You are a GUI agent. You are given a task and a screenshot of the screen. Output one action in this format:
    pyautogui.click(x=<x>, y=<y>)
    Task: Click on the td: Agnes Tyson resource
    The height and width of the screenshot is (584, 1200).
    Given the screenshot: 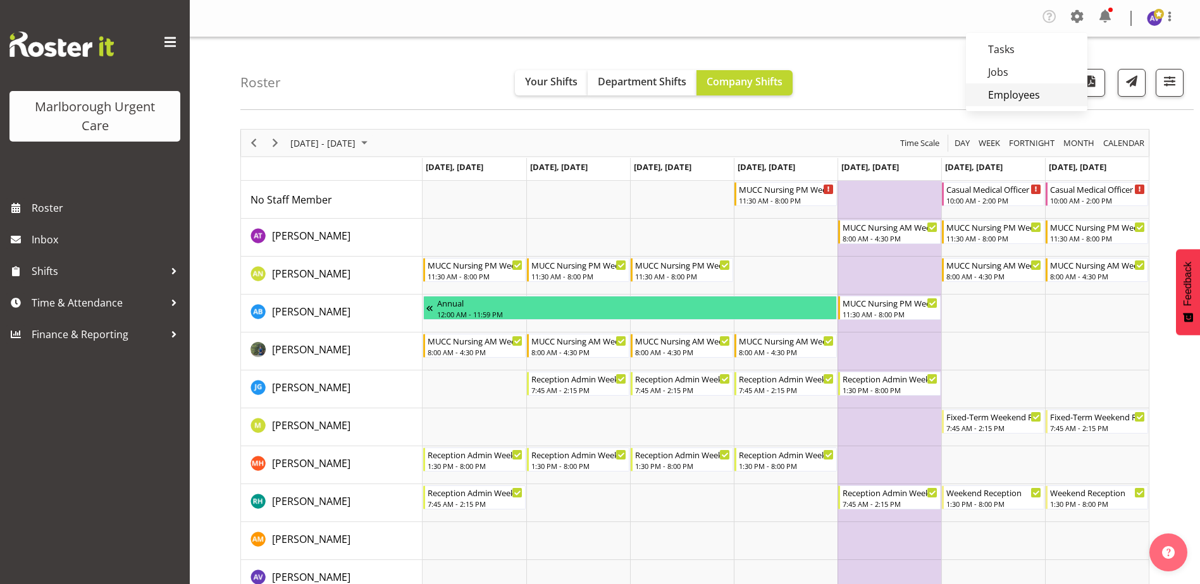 What is the action you would take?
    pyautogui.click(x=331, y=238)
    